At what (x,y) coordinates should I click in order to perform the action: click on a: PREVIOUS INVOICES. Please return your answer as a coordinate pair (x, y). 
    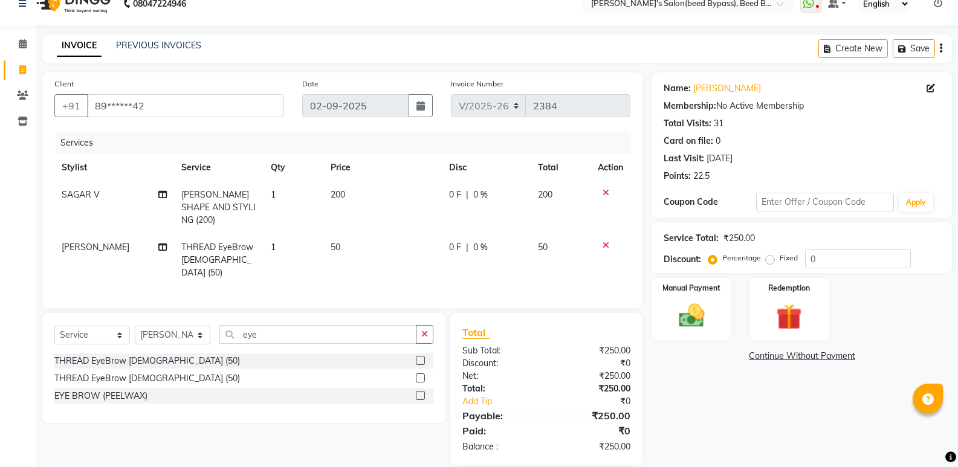
    Looking at the image, I should click on (158, 45).